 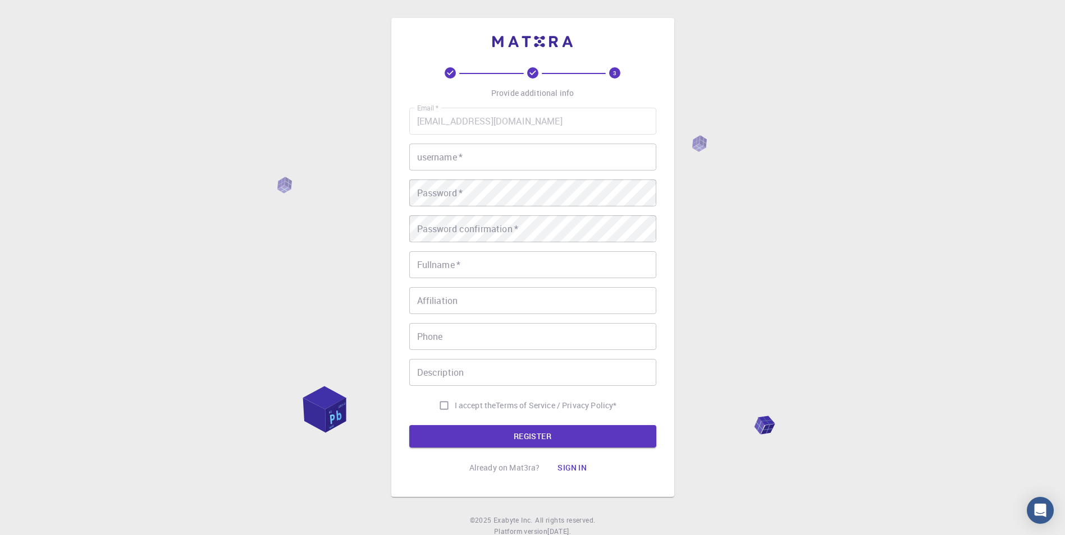 I want to click on span: Exabyte Inc., so click(x=513, y=520).